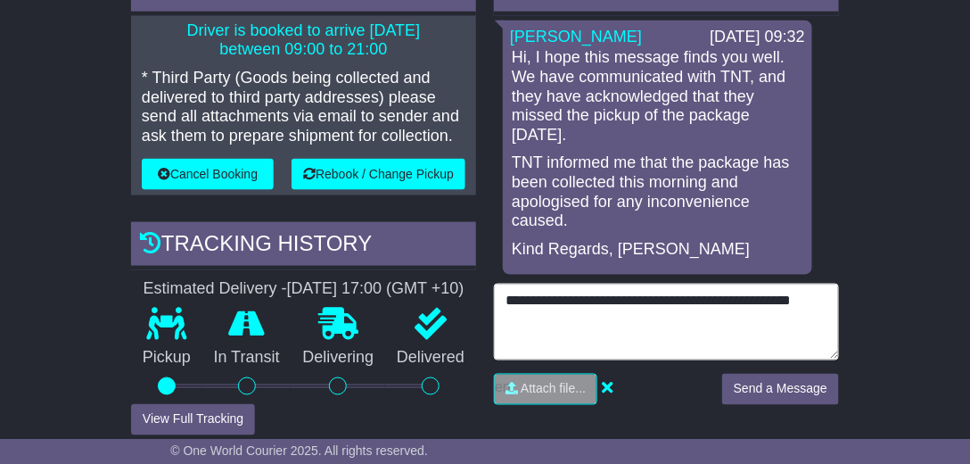 The width and height of the screenshot is (970, 464). I want to click on p: Delivering, so click(338, 358).